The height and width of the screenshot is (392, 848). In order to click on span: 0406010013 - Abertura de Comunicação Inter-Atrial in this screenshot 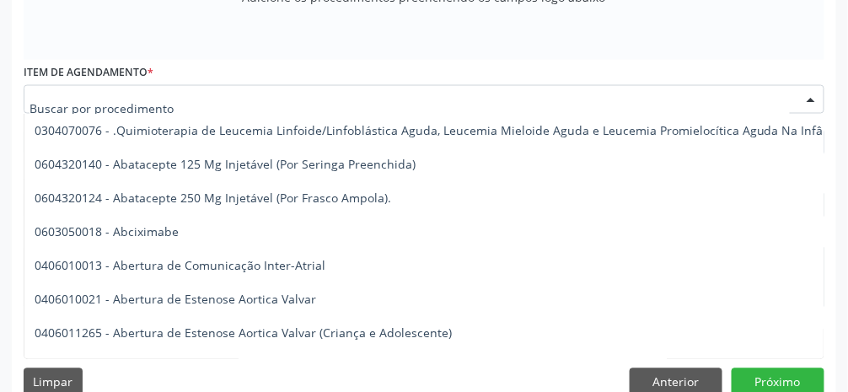, I will do `click(180, 265)`.